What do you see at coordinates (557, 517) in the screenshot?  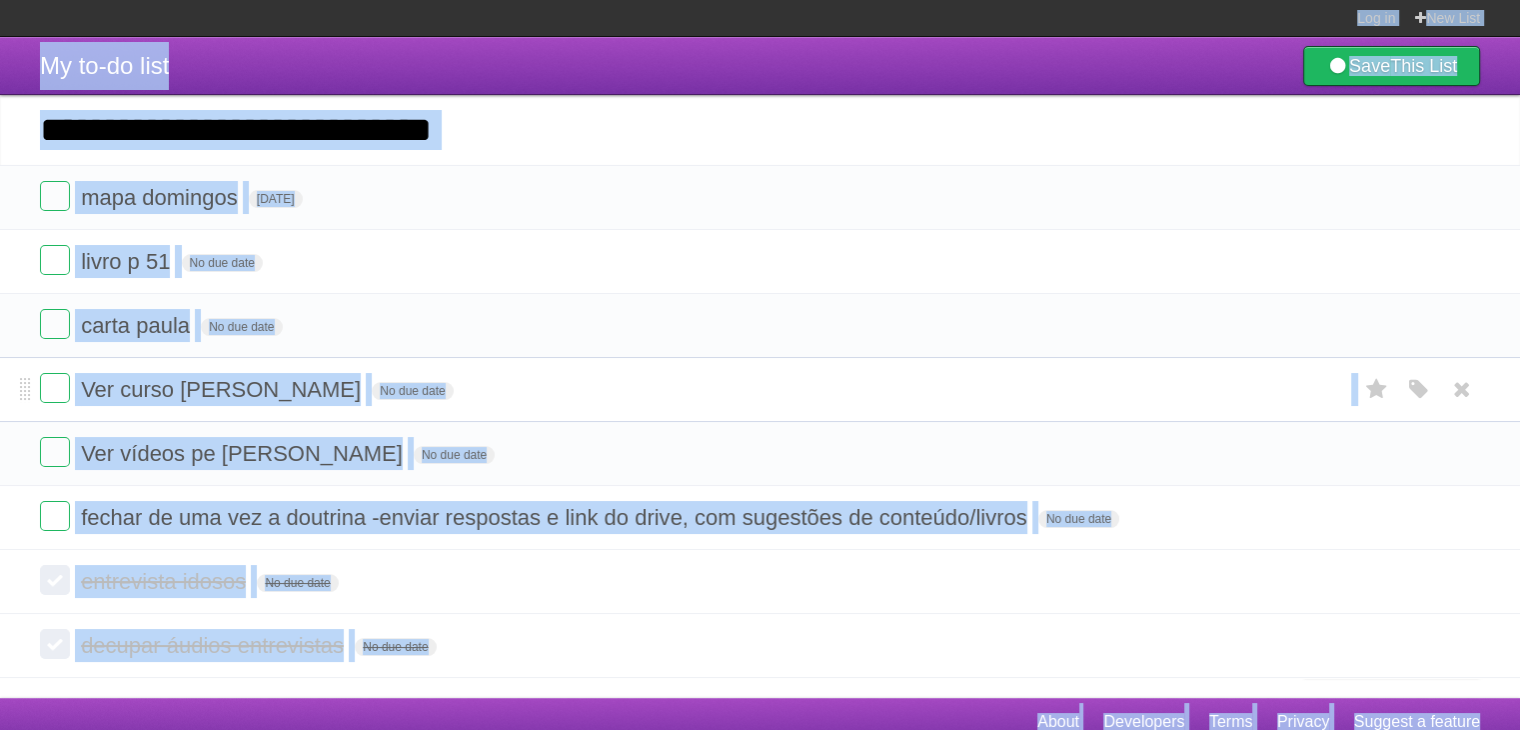 I see `span: fechar de uma vez a doutrina -enviar respostas e link do drive, com sugestões de conteúdo/livros` at bounding box center [557, 517].